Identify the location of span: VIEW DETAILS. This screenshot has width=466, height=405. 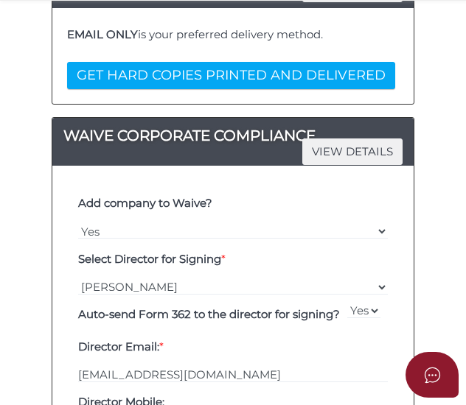
(352, 151).